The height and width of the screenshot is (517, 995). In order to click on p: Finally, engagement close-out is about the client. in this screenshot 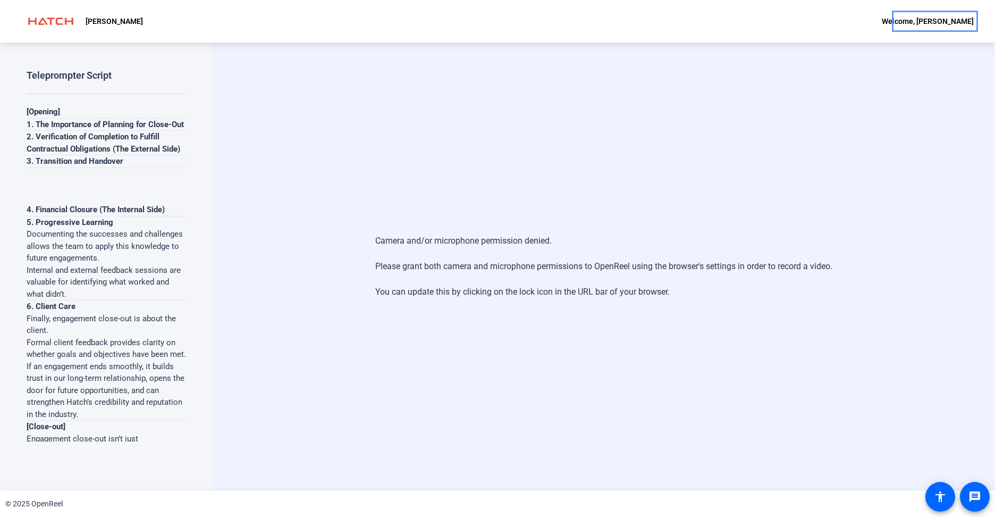, I will do `click(106, 324)`.